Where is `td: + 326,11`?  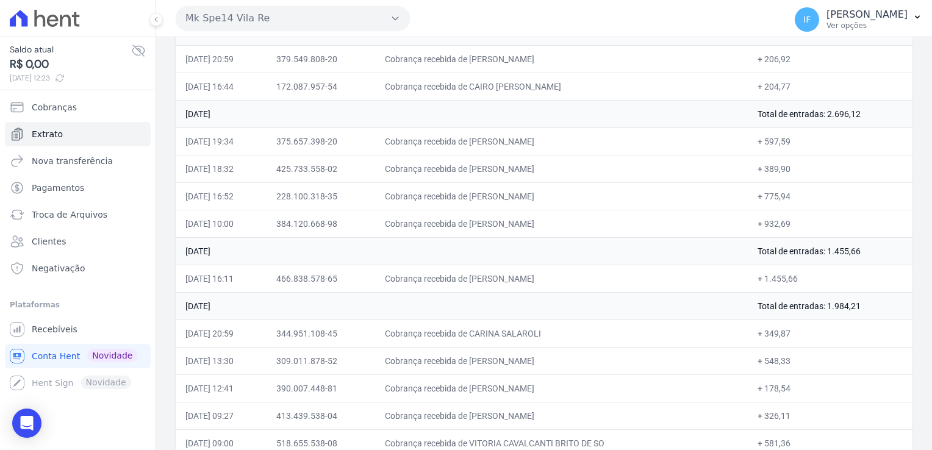 td: + 326,11 is located at coordinates (831, 416).